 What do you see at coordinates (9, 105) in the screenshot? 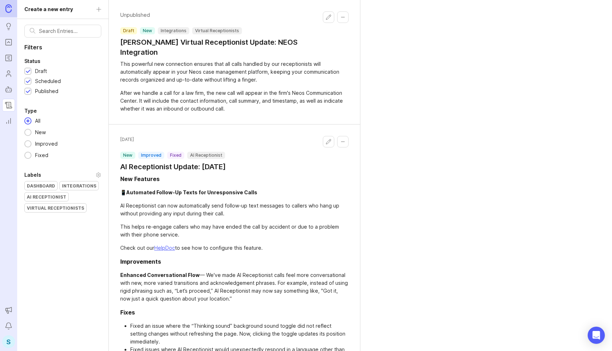
I see `a: Changelog` at bounding box center [9, 105].